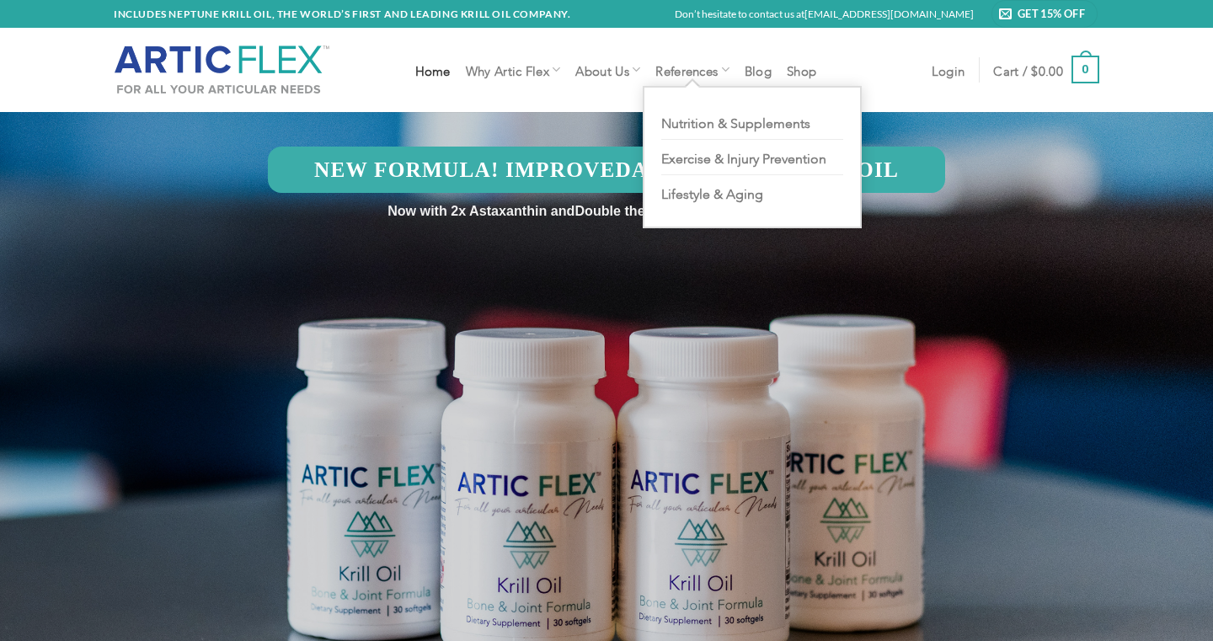  Describe the element at coordinates (949, 70) in the screenshot. I see `a: Login` at that location.